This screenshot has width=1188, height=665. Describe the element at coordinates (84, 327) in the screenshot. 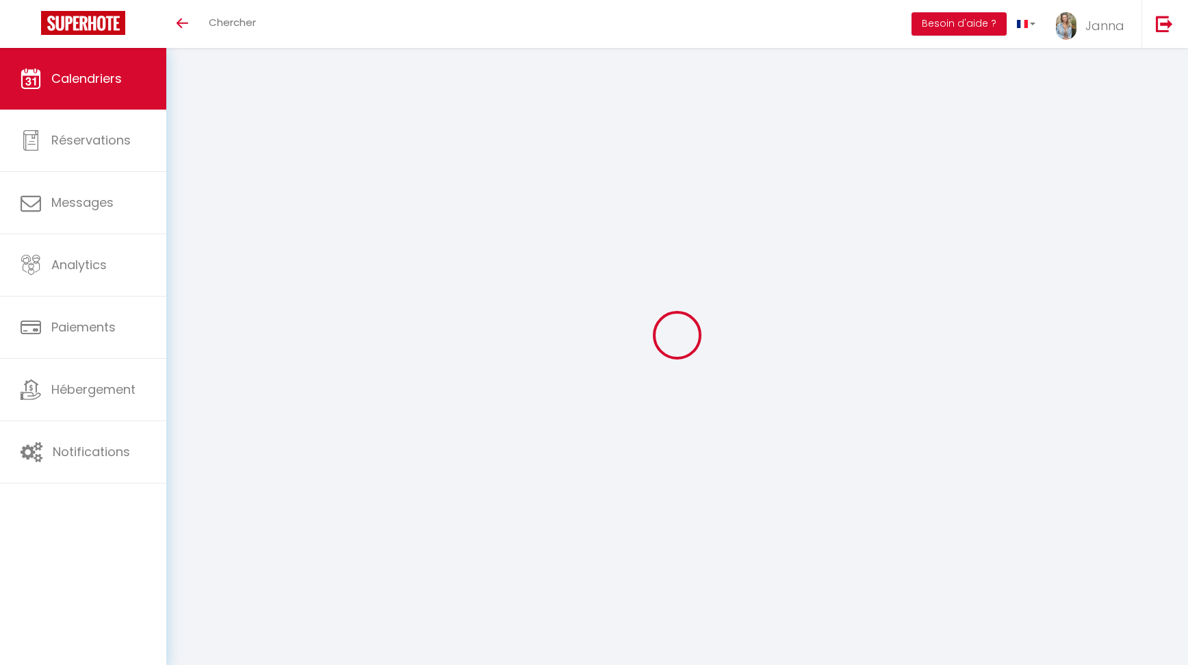

I see `span: Paiements` at that location.